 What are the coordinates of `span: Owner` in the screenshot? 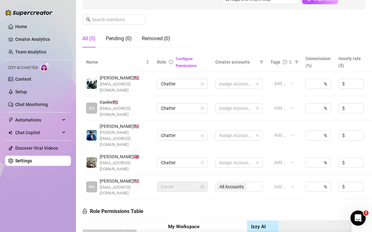 It's located at (182, 187).